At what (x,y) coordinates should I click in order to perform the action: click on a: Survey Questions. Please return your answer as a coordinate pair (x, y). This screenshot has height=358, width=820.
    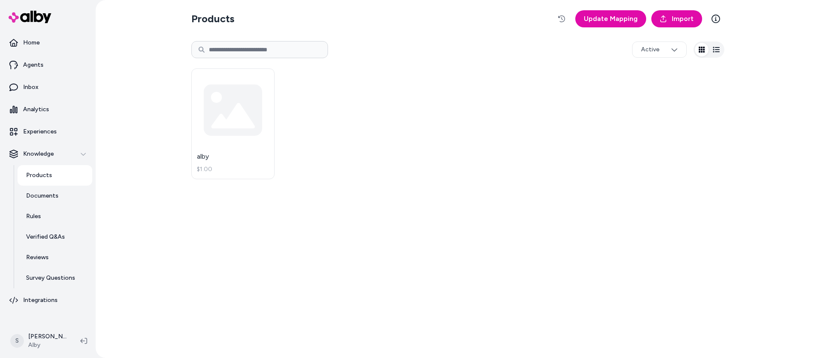
    Looking at the image, I should click on (55, 278).